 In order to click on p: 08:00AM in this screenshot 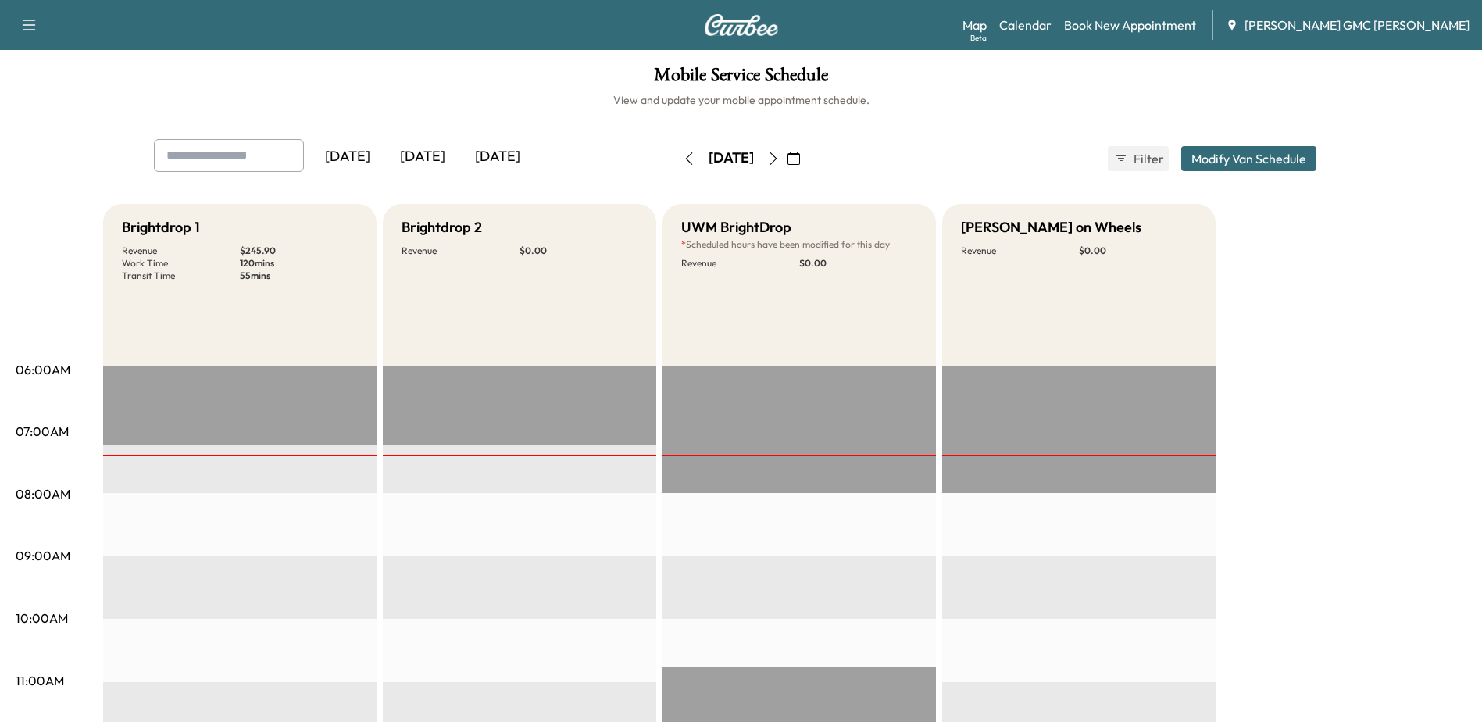, I will do `click(43, 494)`.